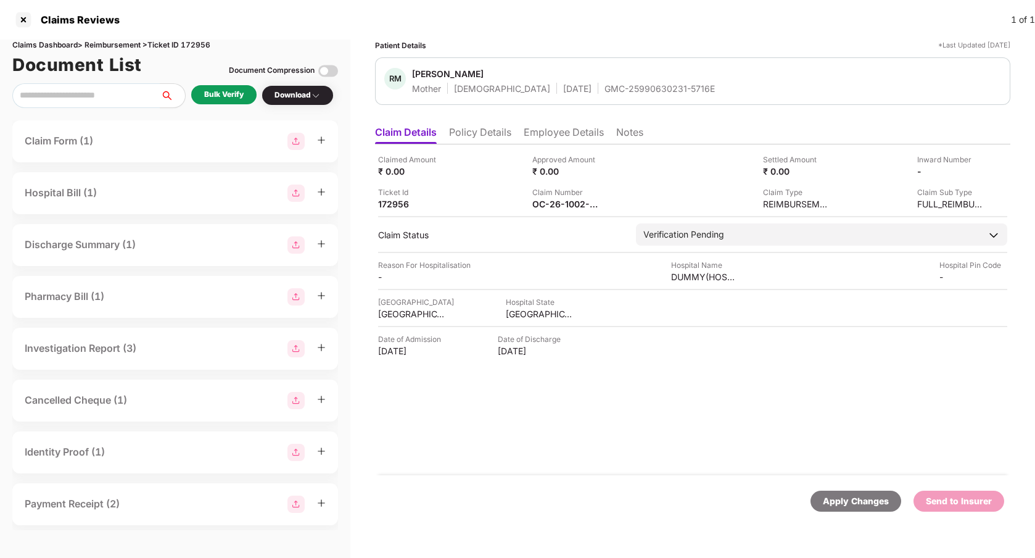 The height and width of the screenshot is (558, 1035). I want to click on div: Claim Type, so click(797, 192).